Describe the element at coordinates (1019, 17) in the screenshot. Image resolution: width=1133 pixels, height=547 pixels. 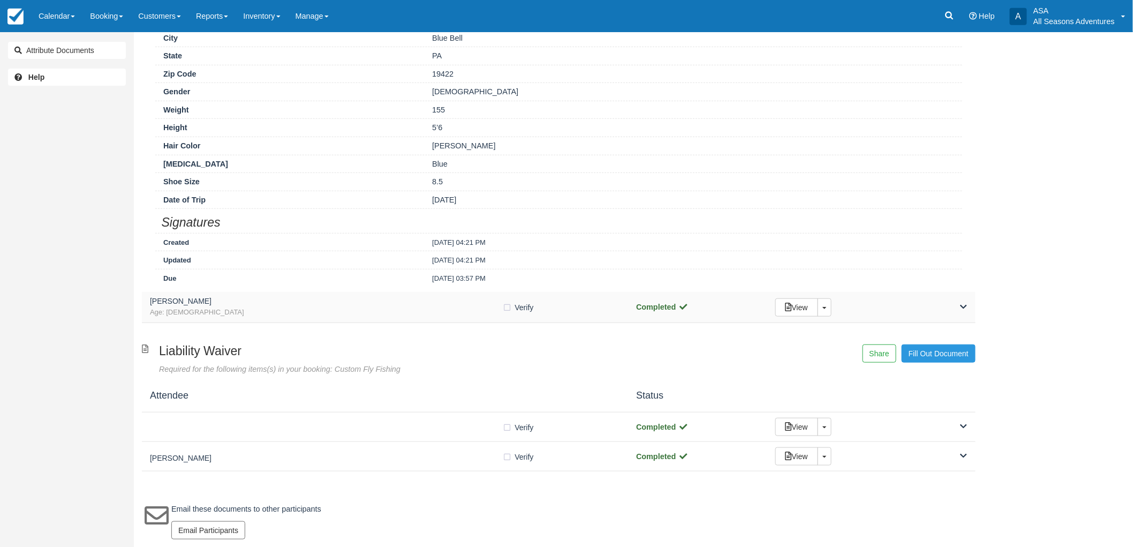
I see `div: A` at that location.